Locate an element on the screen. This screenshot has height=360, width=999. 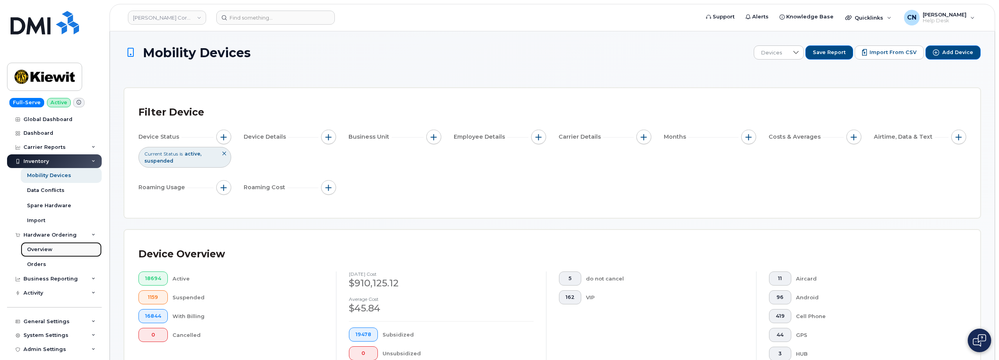
div: Suspended is located at coordinates (248, 297).